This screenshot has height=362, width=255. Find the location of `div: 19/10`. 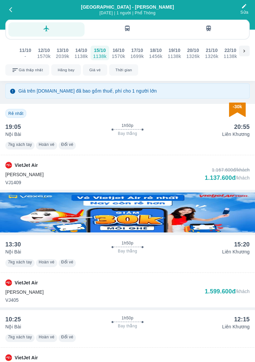

div: 19/10 is located at coordinates (174, 50).